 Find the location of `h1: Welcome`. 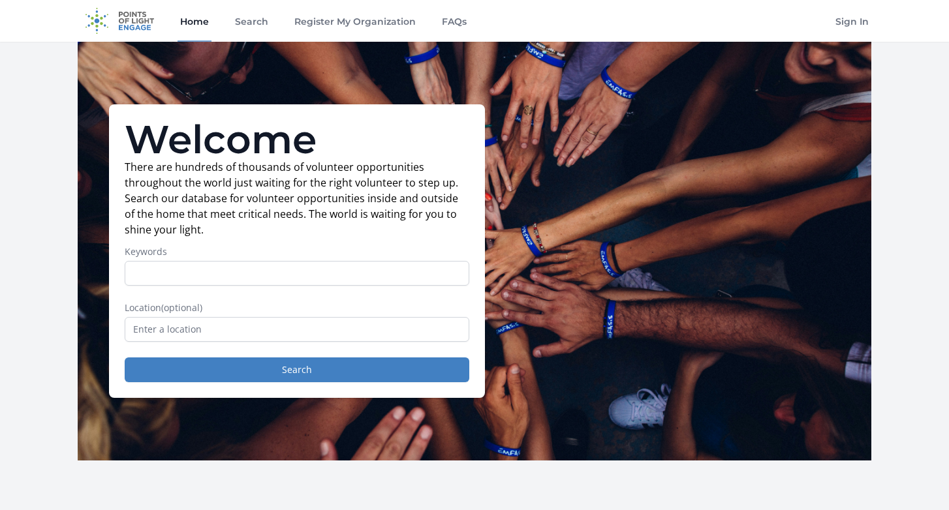

h1: Welcome is located at coordinates (297, 140).